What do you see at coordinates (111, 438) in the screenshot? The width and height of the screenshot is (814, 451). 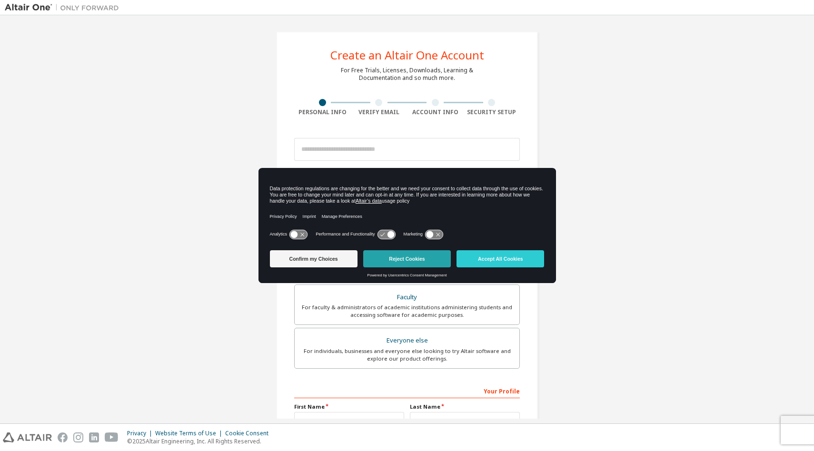 I see `img: youtube.svg` at bounding box center [111, 438].